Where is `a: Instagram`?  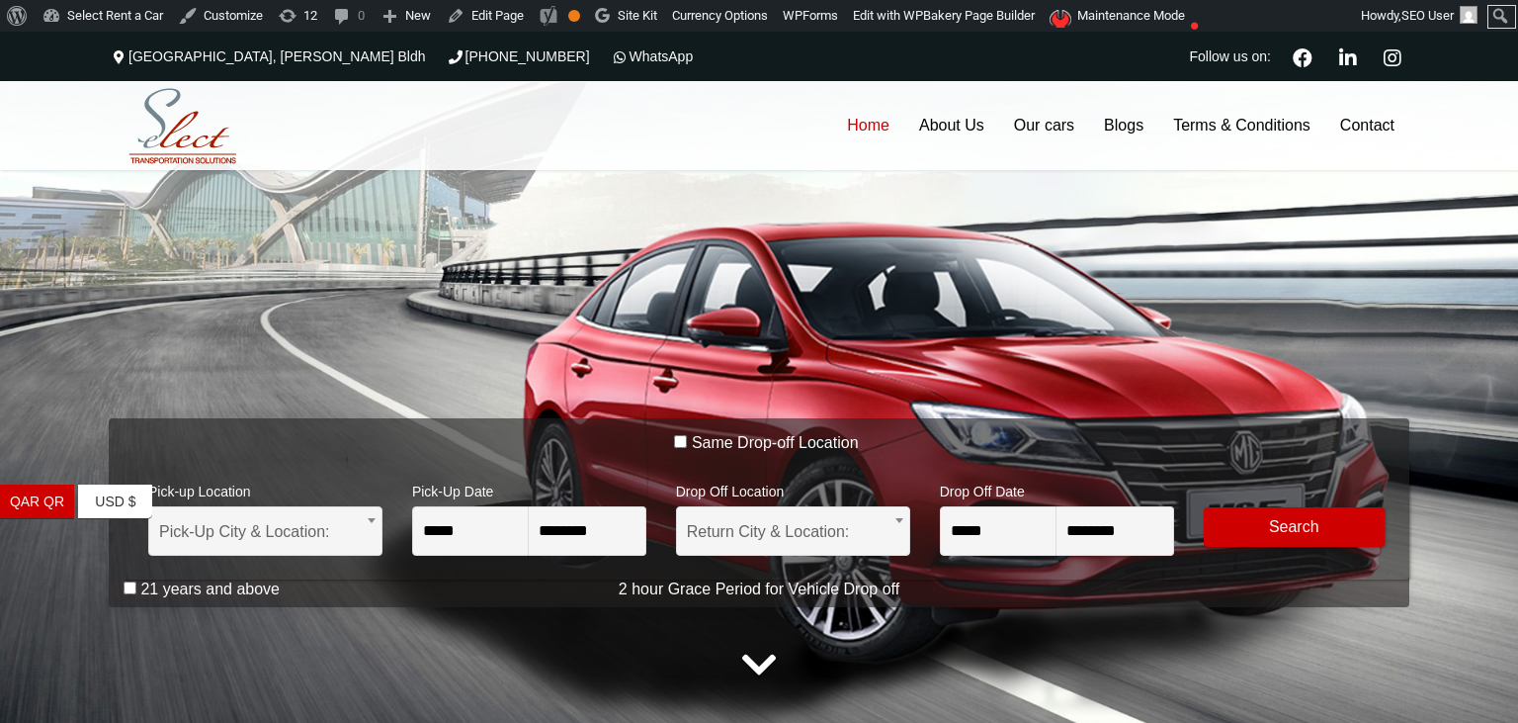
a: Instagram is located at coordinates (1392, 56).